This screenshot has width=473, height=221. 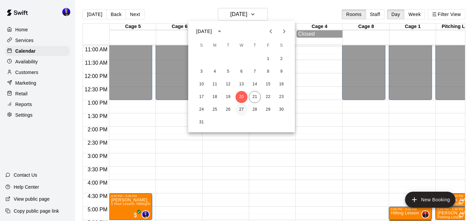 What do you see at coordinates (268, 59) in the screenshot?
I see `button: 1` at bounding box center [268, 59].